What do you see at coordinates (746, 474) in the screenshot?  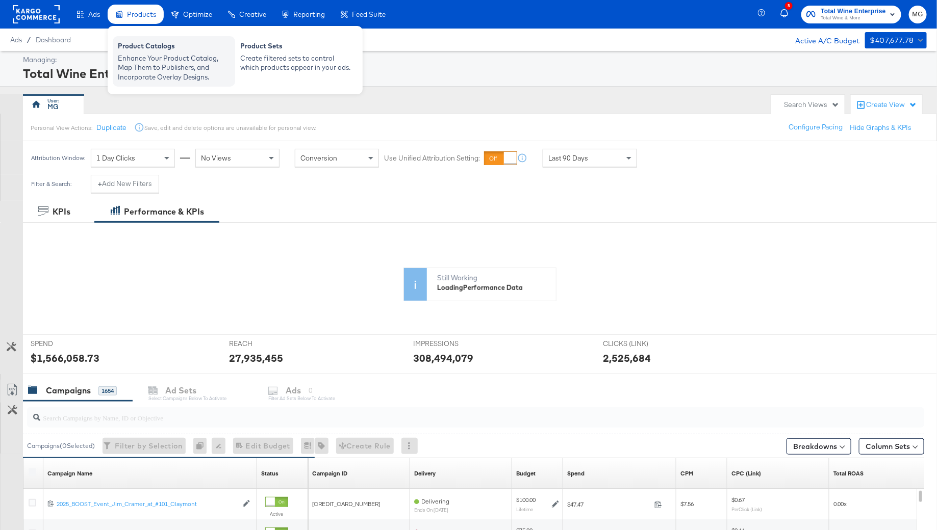 I see `div: CPC (Link)` at bounding box center [746, 474].